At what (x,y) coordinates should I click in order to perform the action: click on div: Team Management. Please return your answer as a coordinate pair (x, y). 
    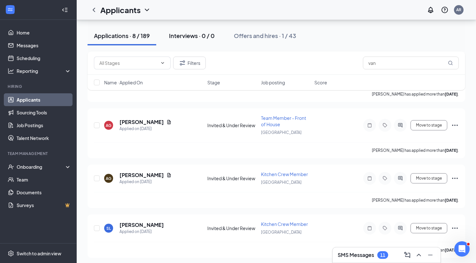
    Looking at the image, I should click on (39, 153).